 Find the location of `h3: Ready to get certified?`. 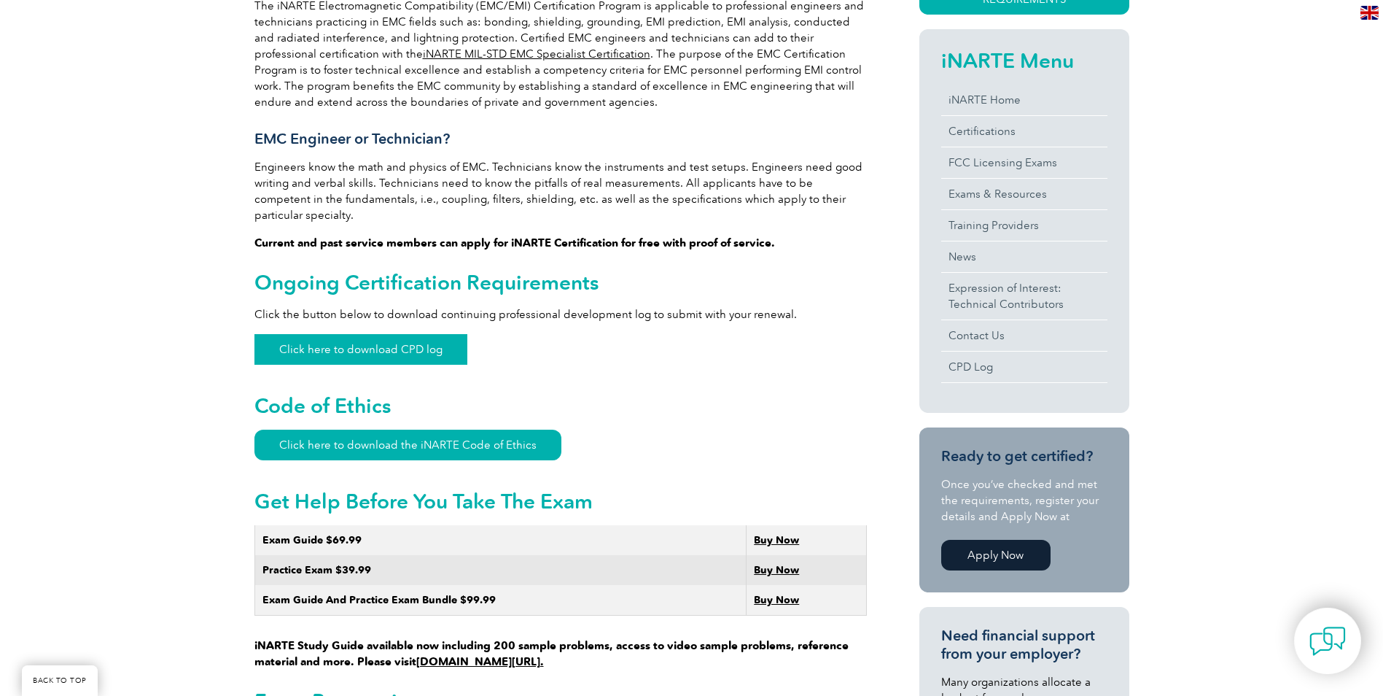

h3: Ready to get certified? is located at coordinates (1024, 456).